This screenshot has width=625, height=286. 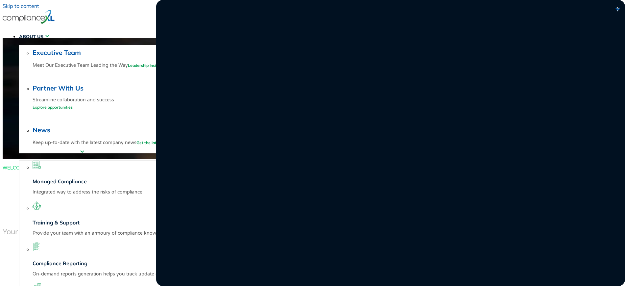 I want to click on img: training-support.svg, so click(x=37, y=206).